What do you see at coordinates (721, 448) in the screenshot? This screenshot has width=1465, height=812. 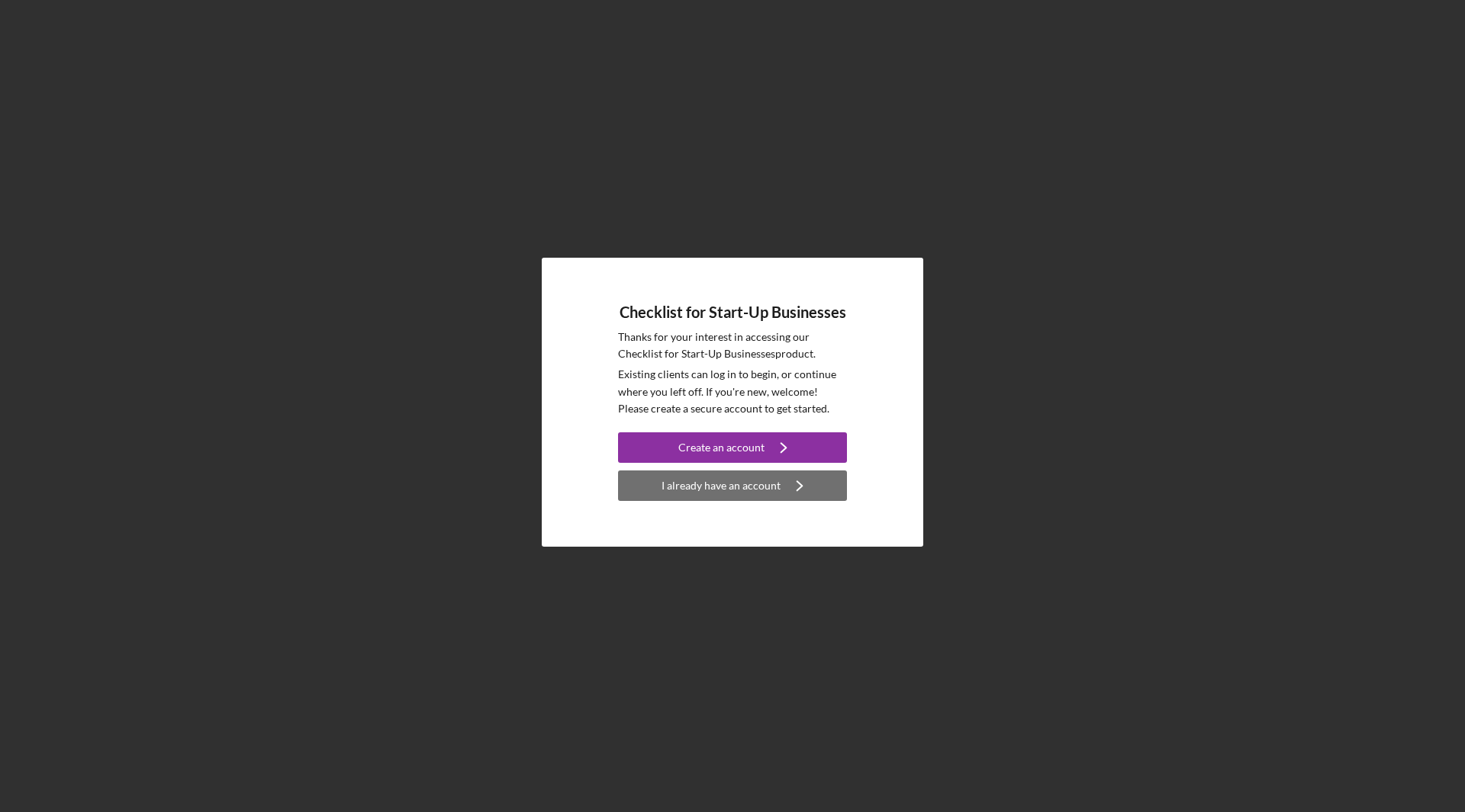 I see `div: Create an account` at bounding box center [721, 448].